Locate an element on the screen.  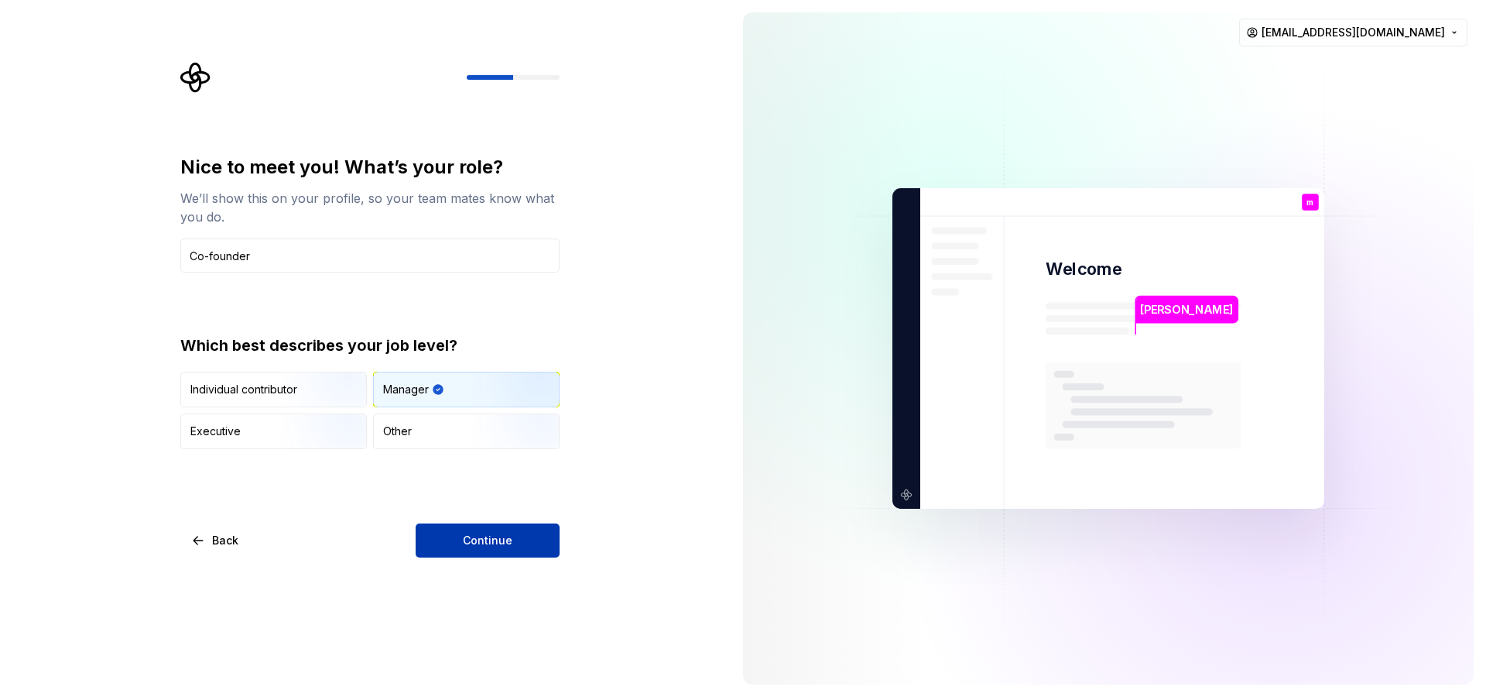
span: Back is located at coordinates (225, 540).